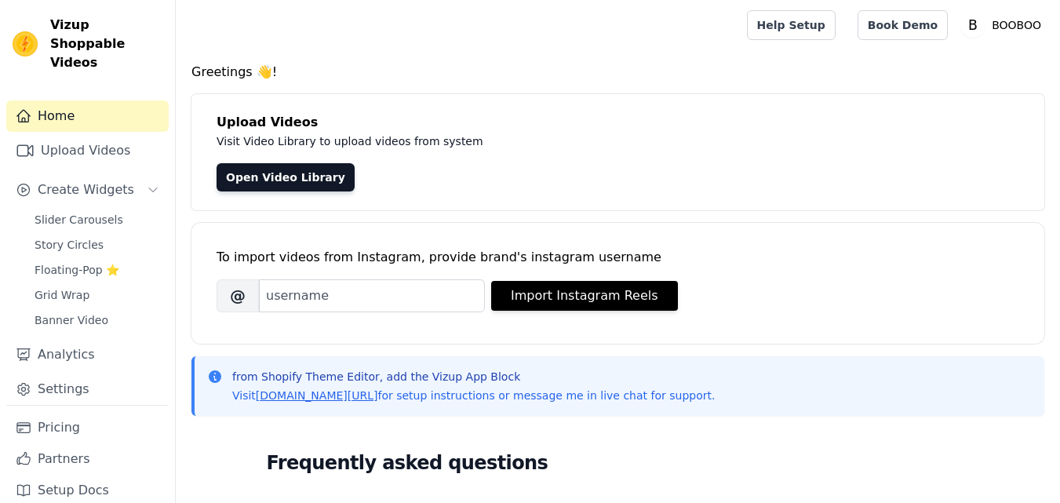 This screenshot has height=503, width=1060. What do you see at coordinates (77, 270) in the screenshot?
I see `span: Floating-Pop ⭐` at bounding box center [77, 270].